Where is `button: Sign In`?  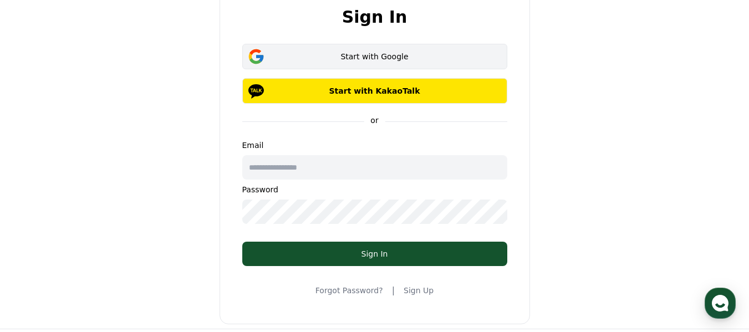
button: Sign In is located at coordinates (375, 254).